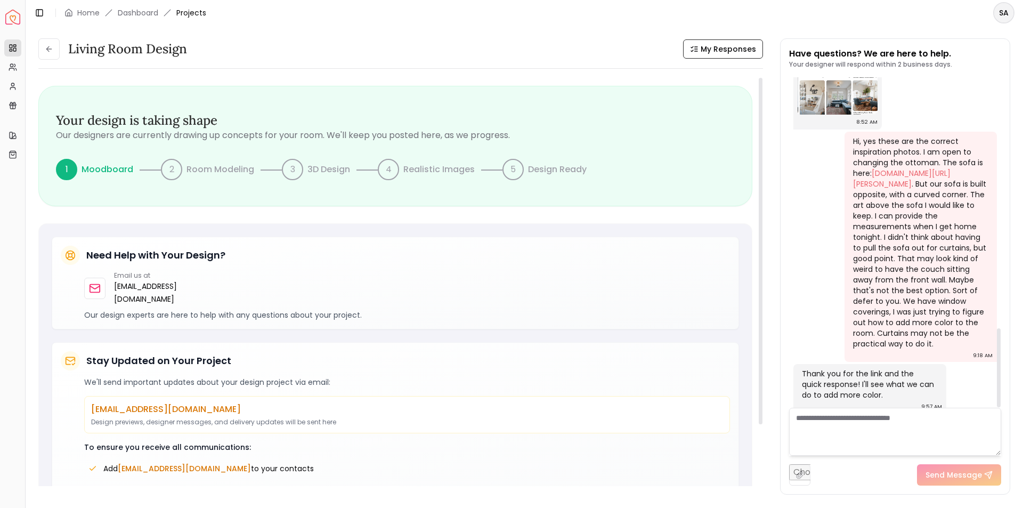  Describe the element at coordinates (407, 422) in the screenshot. I see `p: Design previews, designer messages, and delivery updates will be sent here` at that location.